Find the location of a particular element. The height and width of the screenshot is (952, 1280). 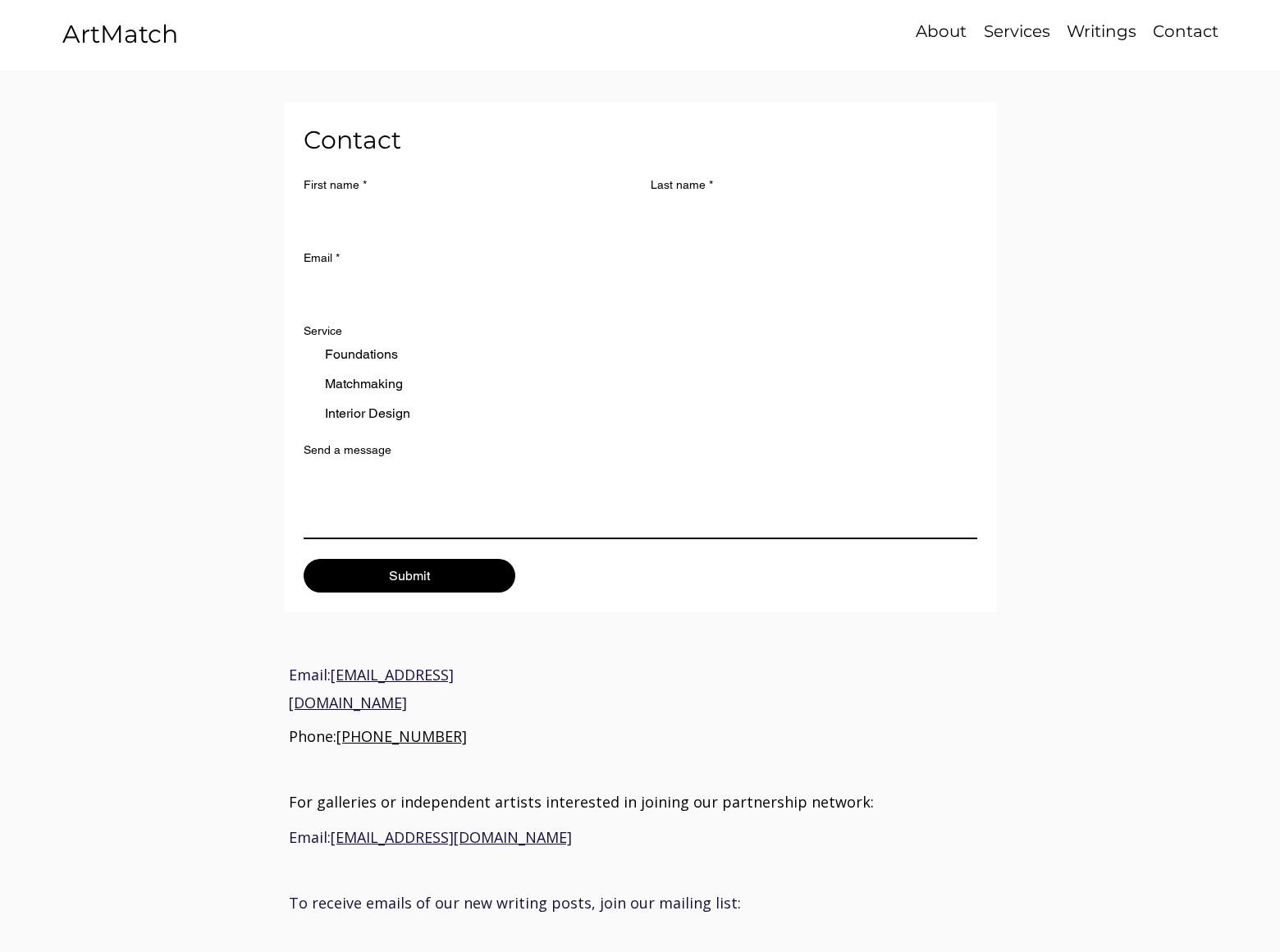

span: For galleries or independent artists interested in joining our partnership network: is located at coordinates (581, 801).